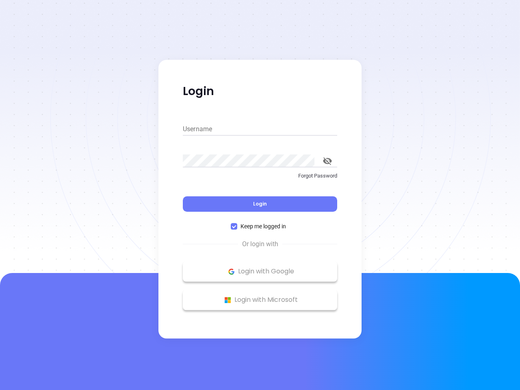 The width and height of the screenshot is (520, 390). Describe the element at coordinates (260, 271) in the screenshot. I see `p: Login with Google` at that location.